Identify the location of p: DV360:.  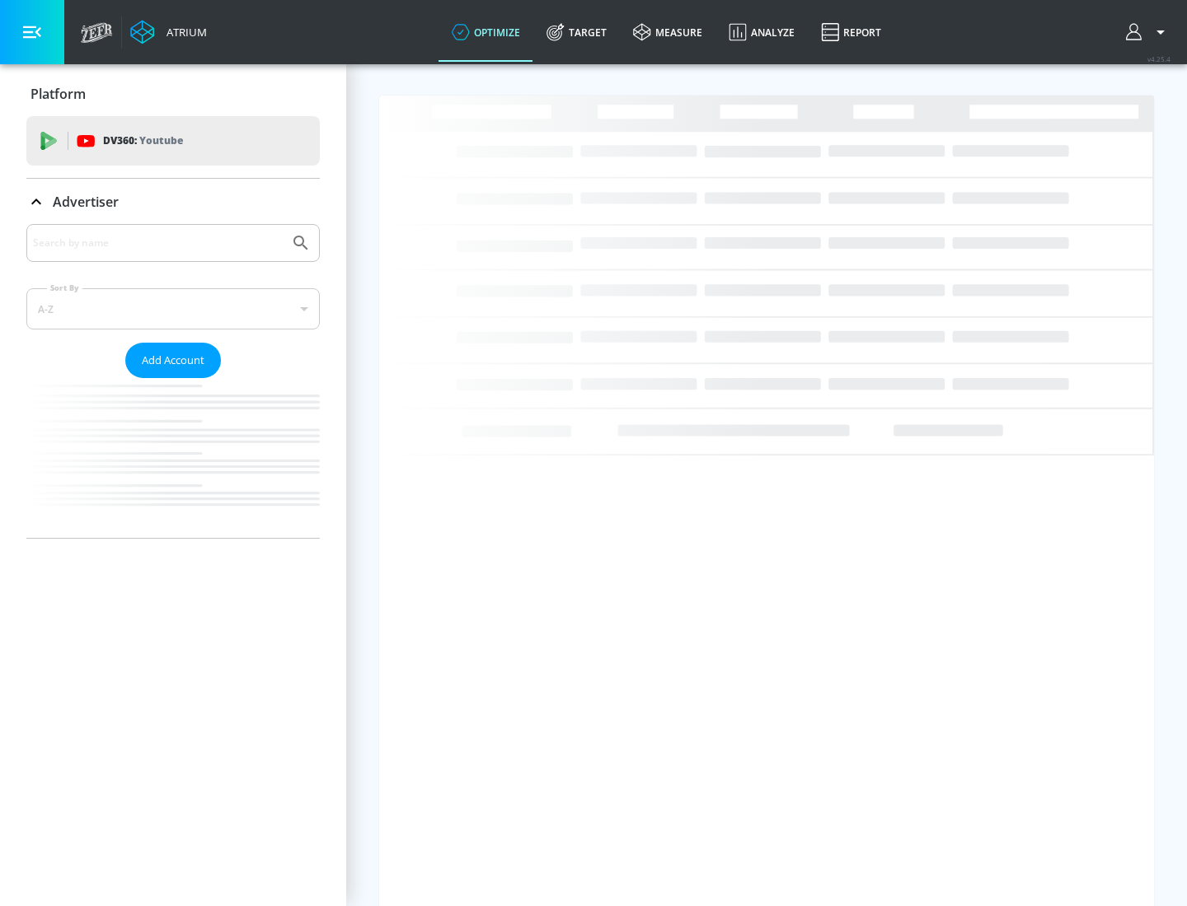
(143, 141).